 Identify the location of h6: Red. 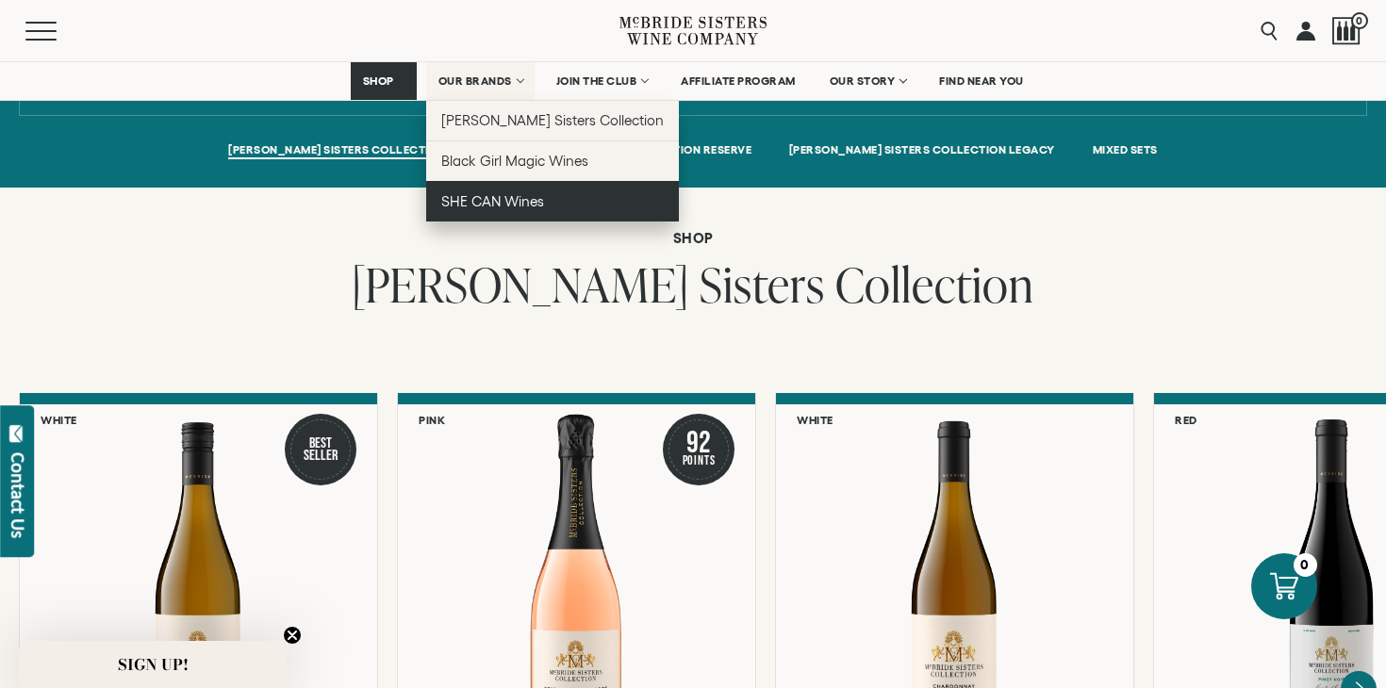
(1186, 420).